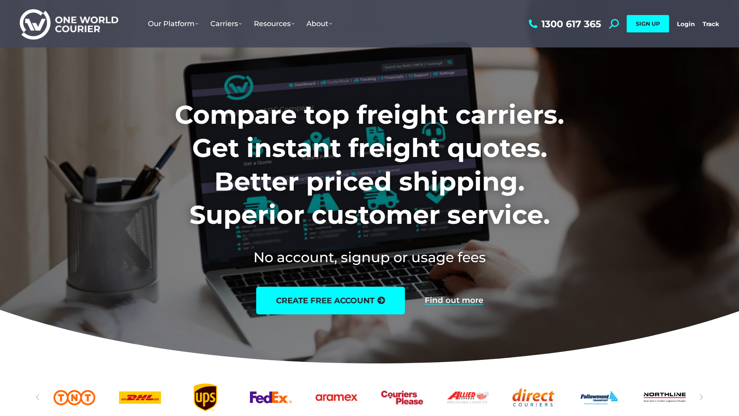  Describe the element at coordinates (648, 24) in the screenshot. I see `a: SIGN UP` at that location.